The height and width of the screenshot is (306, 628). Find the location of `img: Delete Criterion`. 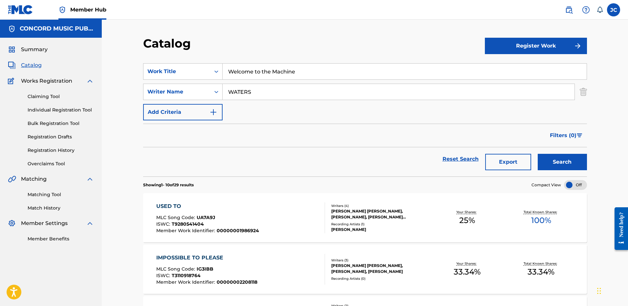

img: Delete Criterion is located at coordinates (584, 92).